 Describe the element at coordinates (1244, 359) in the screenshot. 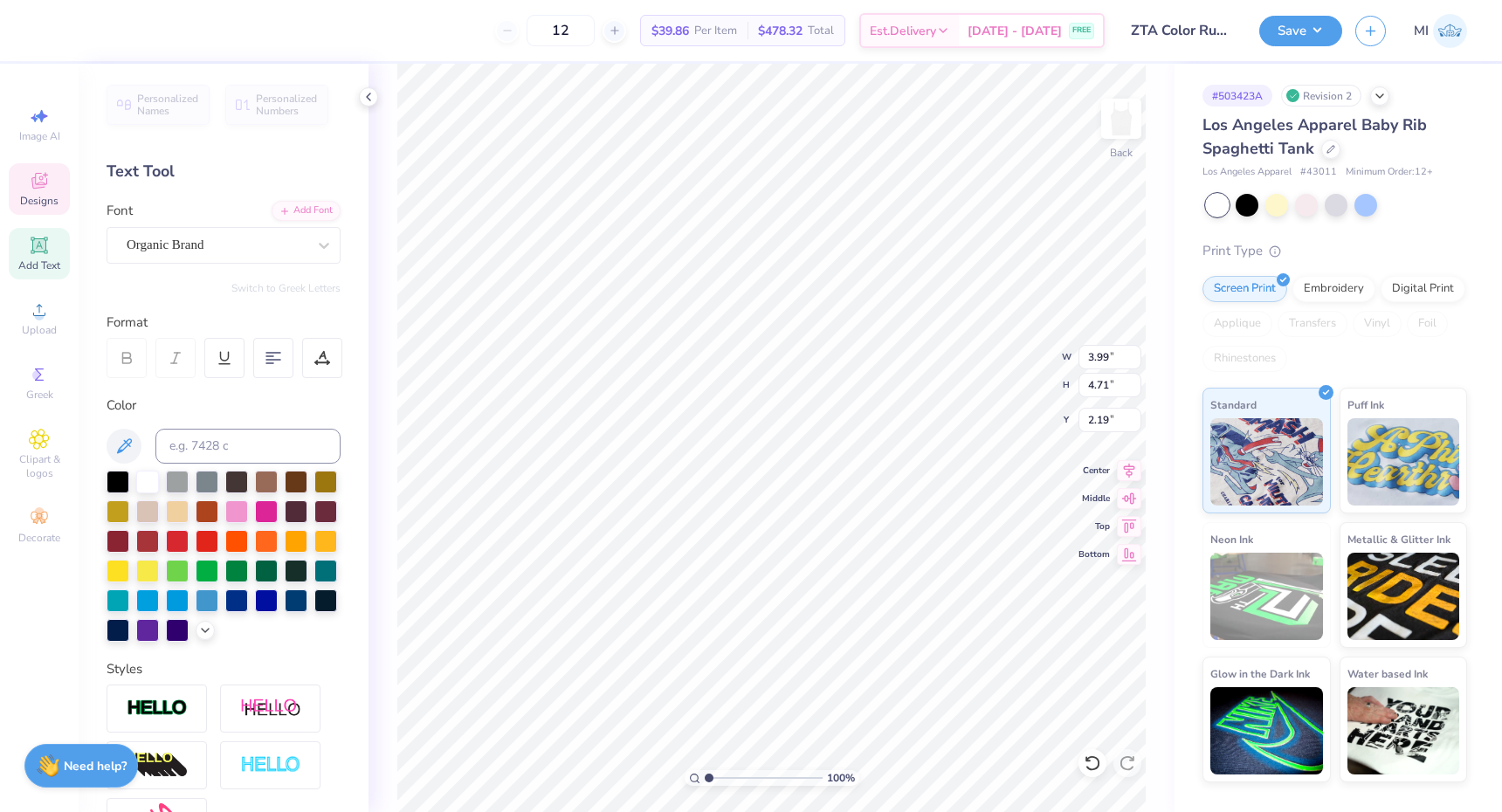

I see `div: Rhinestones` at that location.